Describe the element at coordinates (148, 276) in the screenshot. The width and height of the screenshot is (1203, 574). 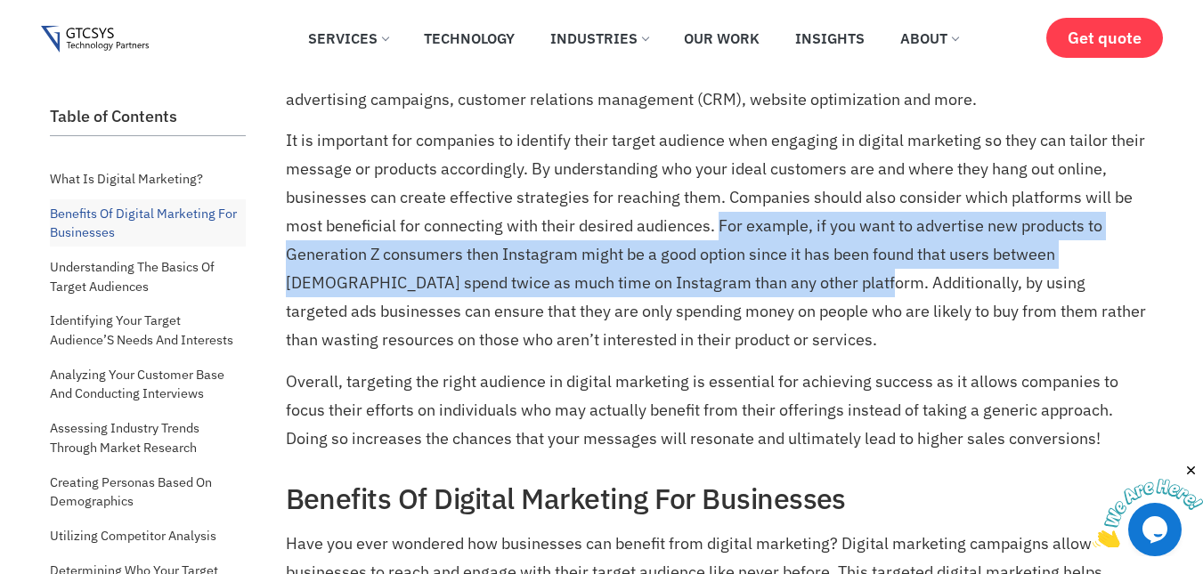
I see `a: Understanding The Basics Of Target Audiences` at that location.